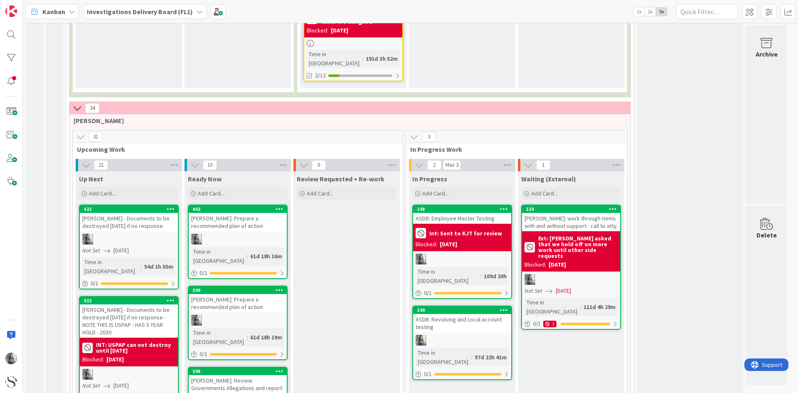  I want to click on span: 2x, so click(650, 12).